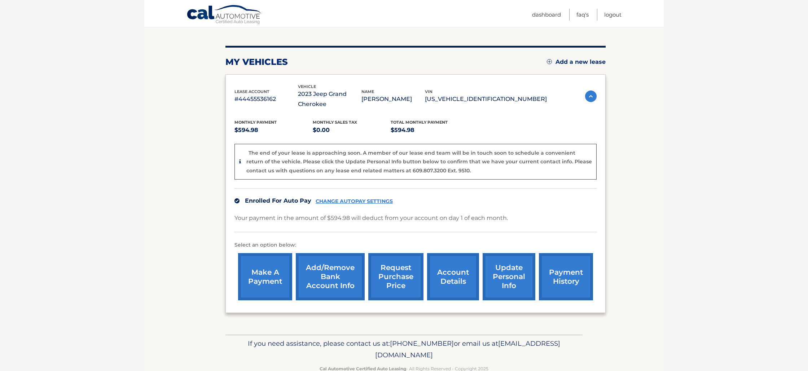 The height and width of the screenshot is (371, 808). Describe the element at coordinates (453, 277) in the screenshot. I see `a: account details` at that location.